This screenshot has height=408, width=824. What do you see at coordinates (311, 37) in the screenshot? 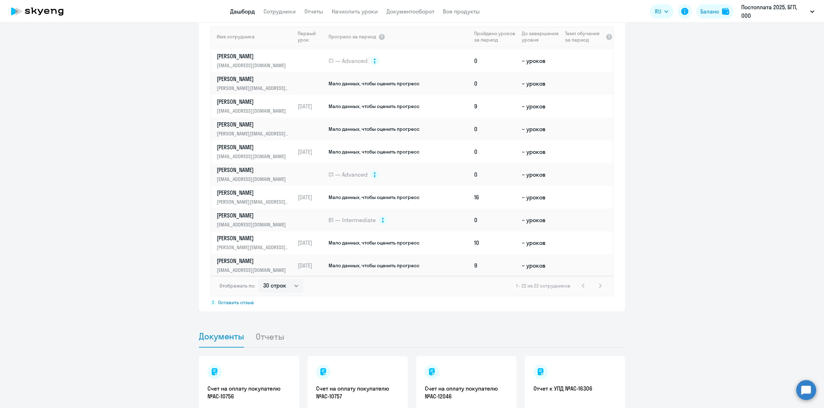
I see `th: Первый урок` at bounding box center [311, 37].